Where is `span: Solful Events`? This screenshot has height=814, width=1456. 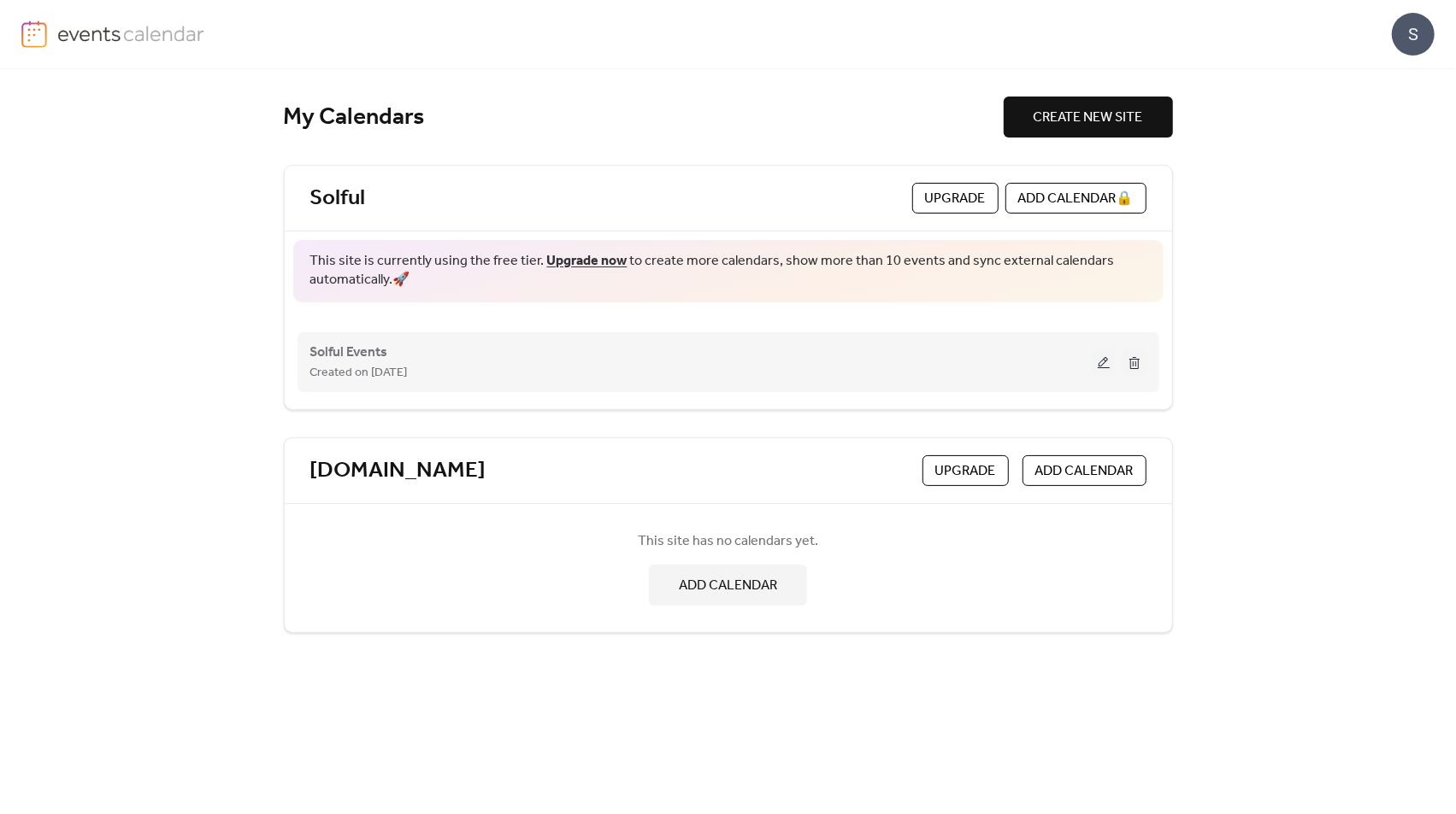
span: Solful Events is located at coordinates (348, 353).